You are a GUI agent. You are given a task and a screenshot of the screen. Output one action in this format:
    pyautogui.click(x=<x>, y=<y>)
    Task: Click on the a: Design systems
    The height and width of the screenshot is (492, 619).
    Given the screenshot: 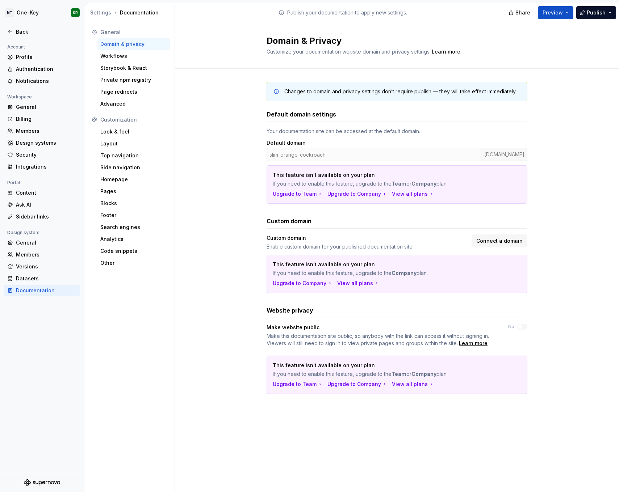 What is the action you would take?
    pyautogui.click(x=42, y=143)
    